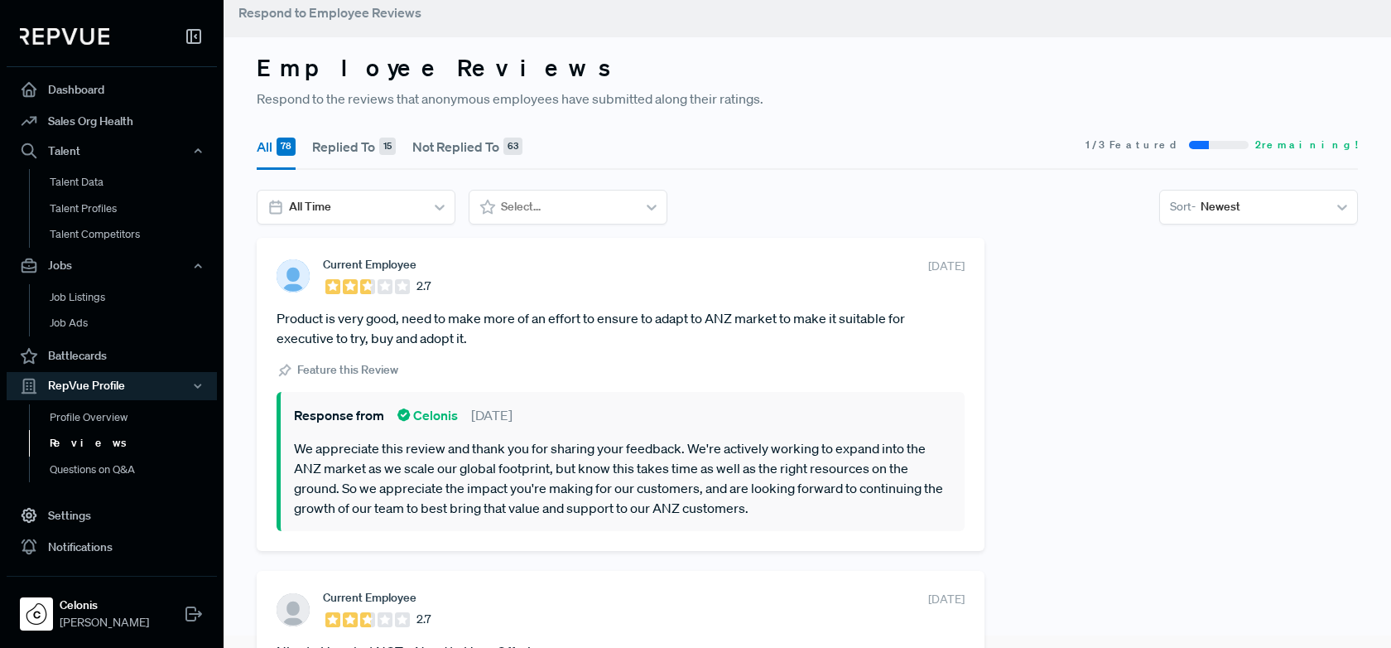 Image resolution: width=1391 pixels, height=648 pixels. Describe the element at coordinates (807, 99) in the screenshot. I see `p: Respond to the reviews that anonymous employees have submitted along their ratings.` at that location.